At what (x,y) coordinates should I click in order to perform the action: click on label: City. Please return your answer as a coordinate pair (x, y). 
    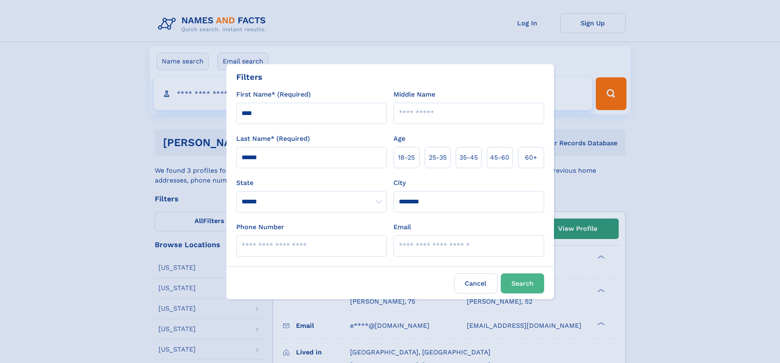
    Looking at the image, I should click on (399, 183).